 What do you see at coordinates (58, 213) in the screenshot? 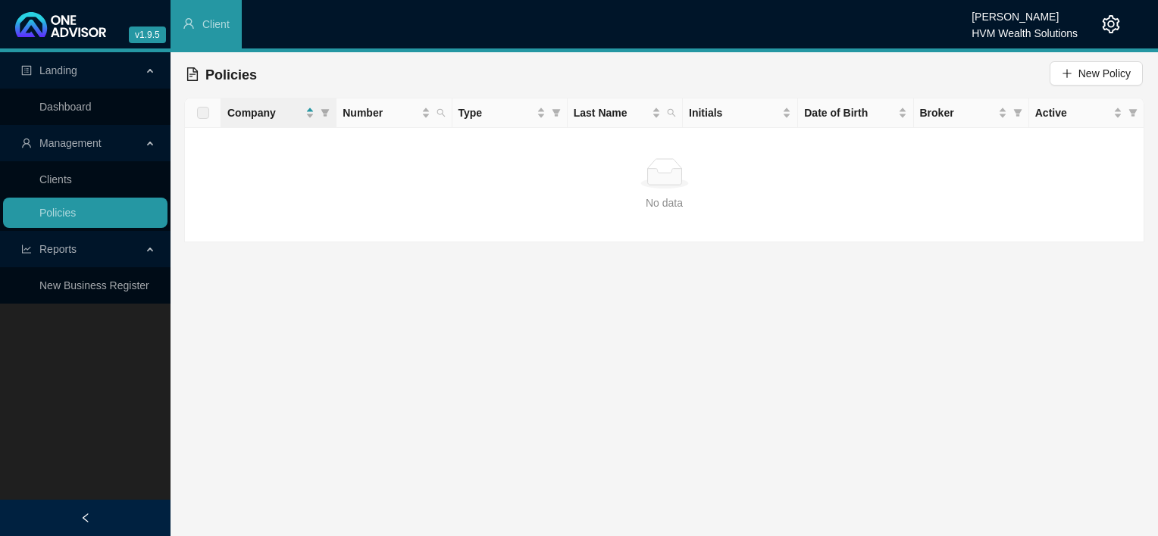
I see `a: Policies` at bounding box center [58, 213].